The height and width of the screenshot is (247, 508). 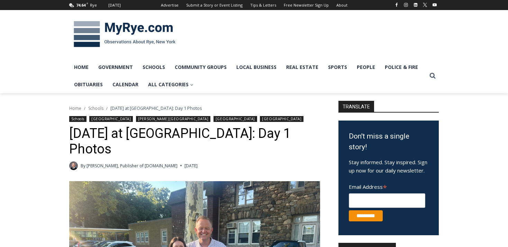 I want to click on nav: Primary Navigation, so click(x=248, y=76).